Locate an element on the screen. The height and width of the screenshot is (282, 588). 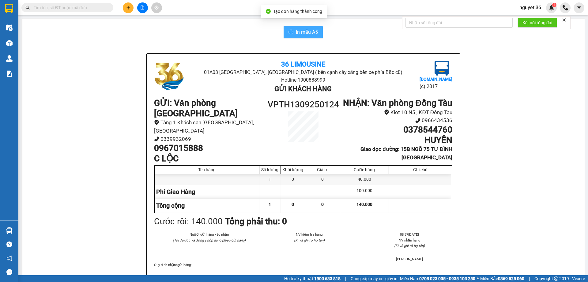
span: nguyet.36 is located at coordinates (530, 7).